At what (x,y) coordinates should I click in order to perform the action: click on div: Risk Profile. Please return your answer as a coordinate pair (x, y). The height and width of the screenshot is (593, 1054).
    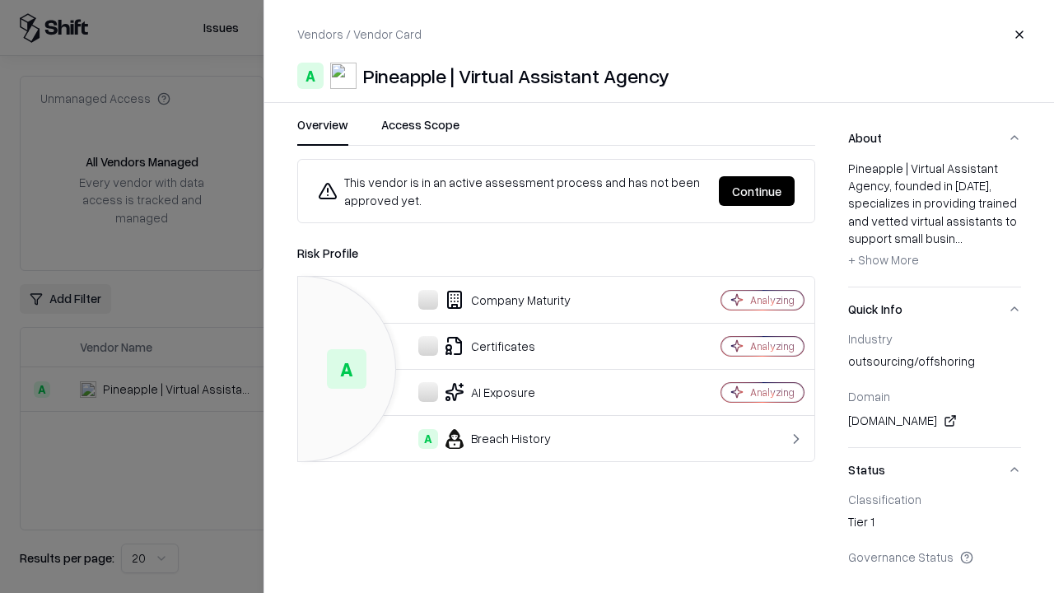
    Looking at the image, I should click on (556, 253).